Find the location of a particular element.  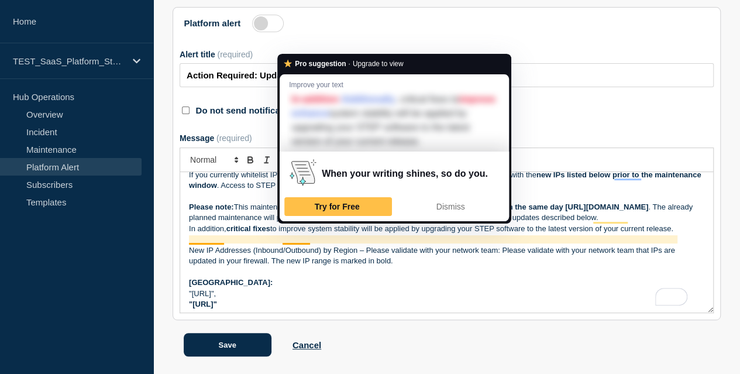

p: New IP Addresses (Inbound/Outbound) by Region – Please validate with your network team: Please va... is located at coordinates (446, 256).